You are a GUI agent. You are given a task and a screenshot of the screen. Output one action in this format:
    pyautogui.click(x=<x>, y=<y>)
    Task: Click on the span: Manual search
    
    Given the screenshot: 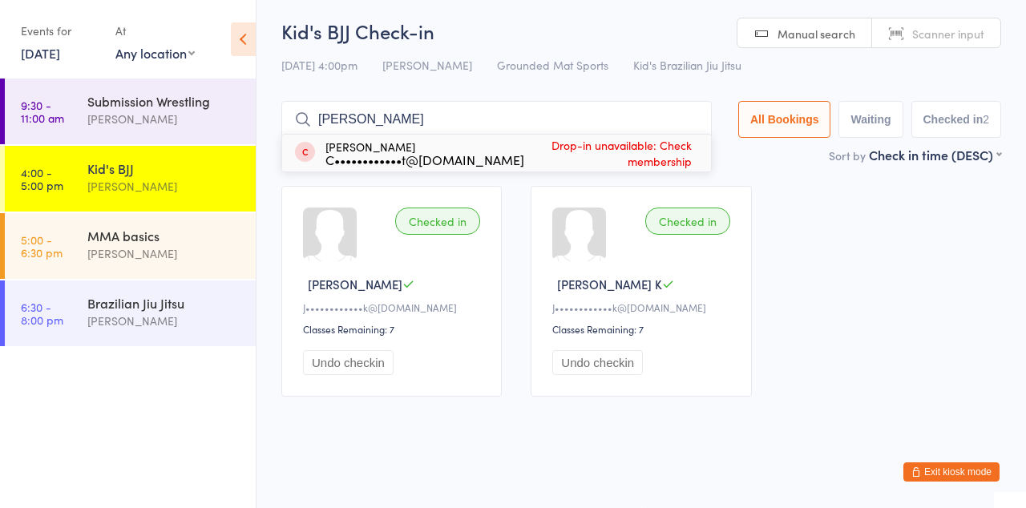 What is the action you would take?
    pyautogui.click(x=816, y=34)
    